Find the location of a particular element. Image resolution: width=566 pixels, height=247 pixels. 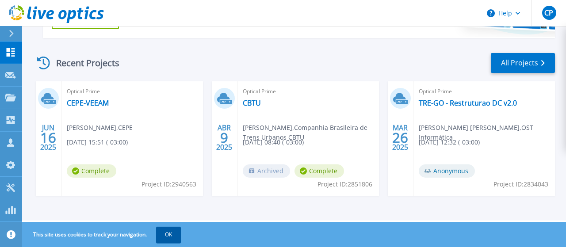

div: Recent Projects is located at coordinates (83, 63).